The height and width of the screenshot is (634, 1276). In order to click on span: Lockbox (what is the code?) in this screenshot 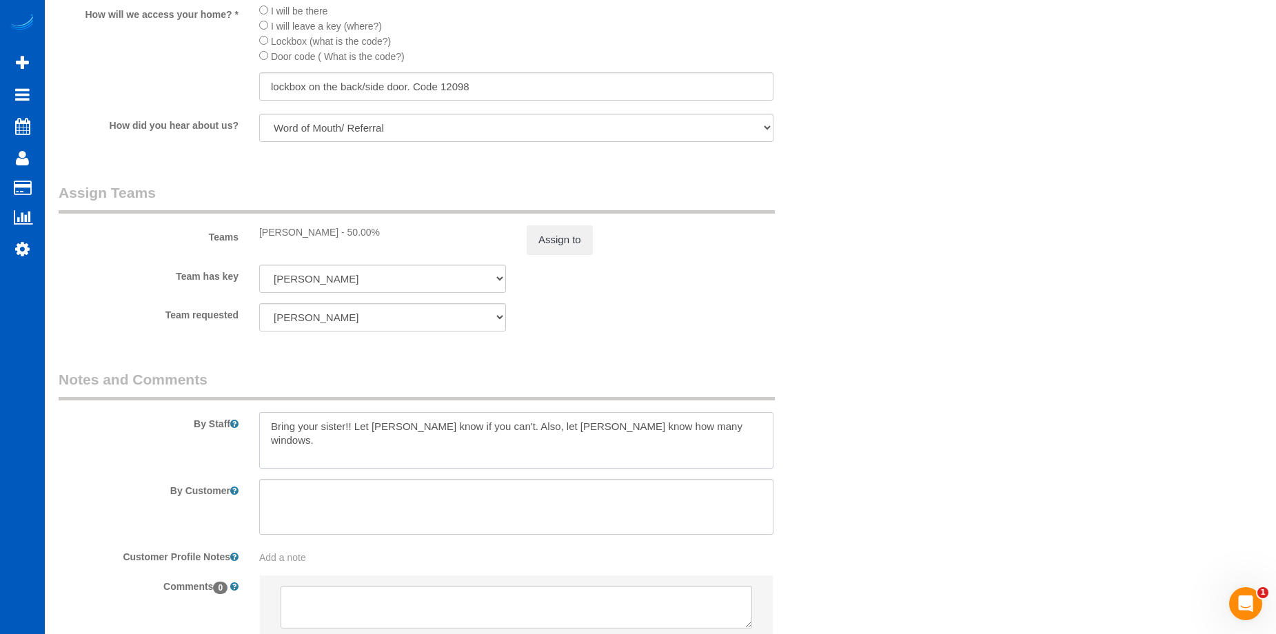, I will do `click(331, 41)`.